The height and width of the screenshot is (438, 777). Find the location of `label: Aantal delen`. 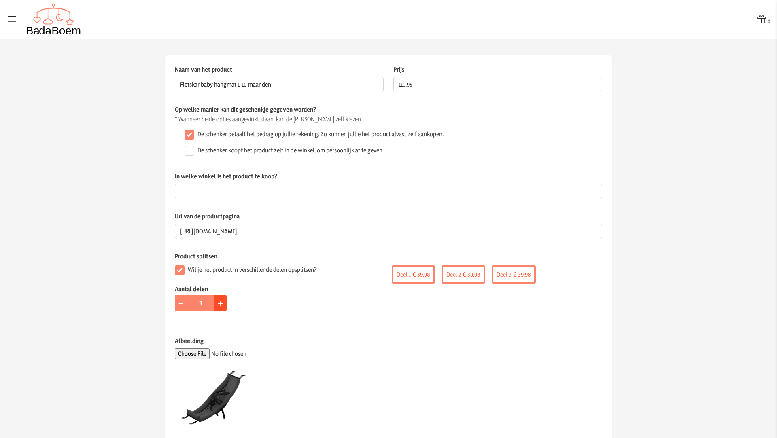

label: Aantal delen is located at coordinates (191, 289).